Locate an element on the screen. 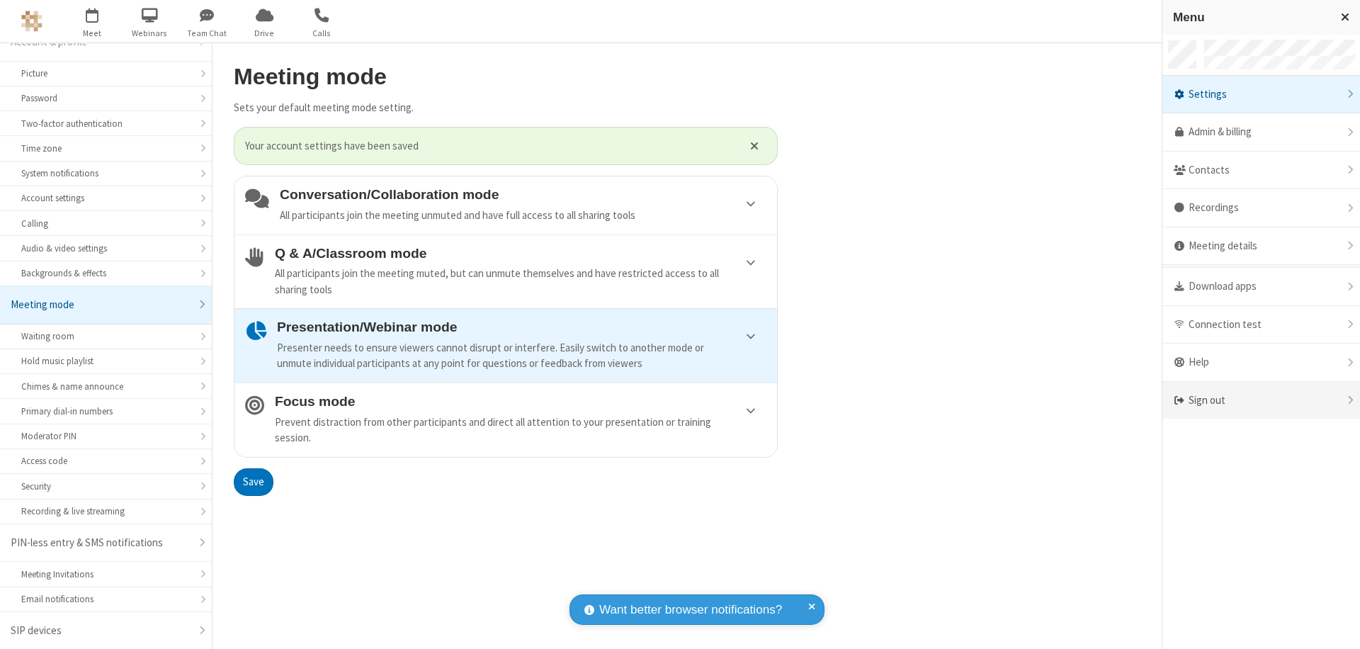  div: Recording & live streaming is located at coordinates (106, 511).